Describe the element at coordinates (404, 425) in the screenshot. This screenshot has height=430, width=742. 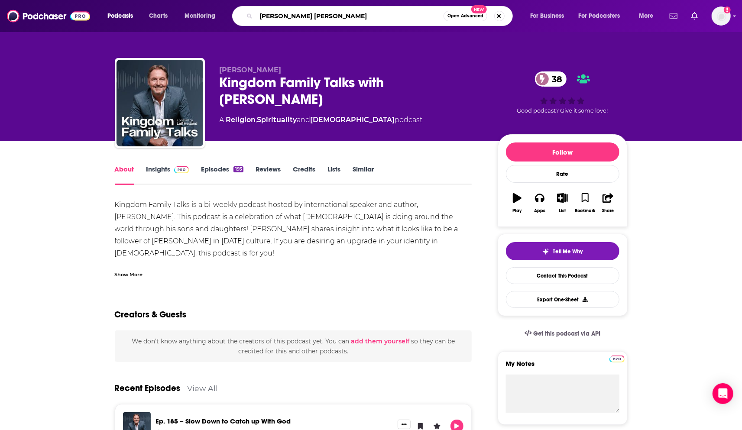
I see `button: Show More Button` at that location.